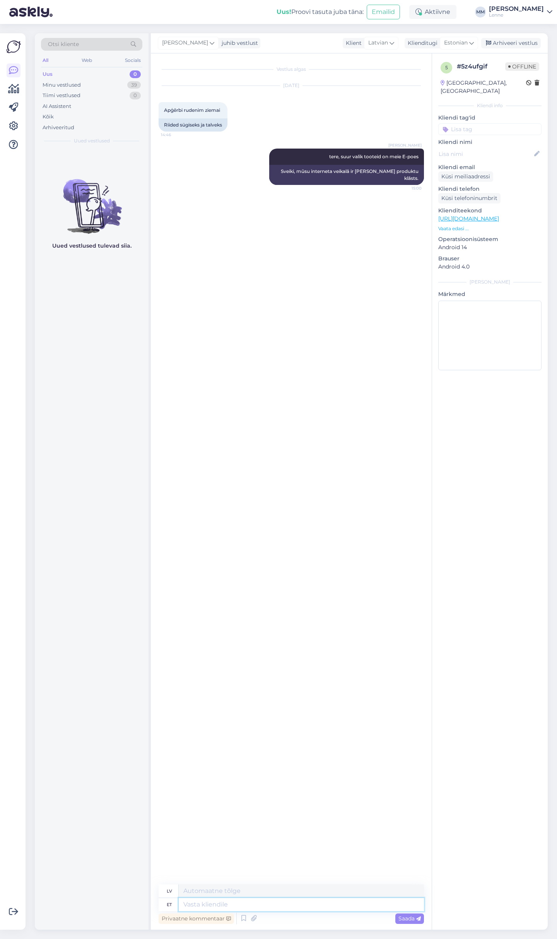 The width and height of the screenshot is (557, 939). I want to click on input: Lisa nimi, so click(485, 154).